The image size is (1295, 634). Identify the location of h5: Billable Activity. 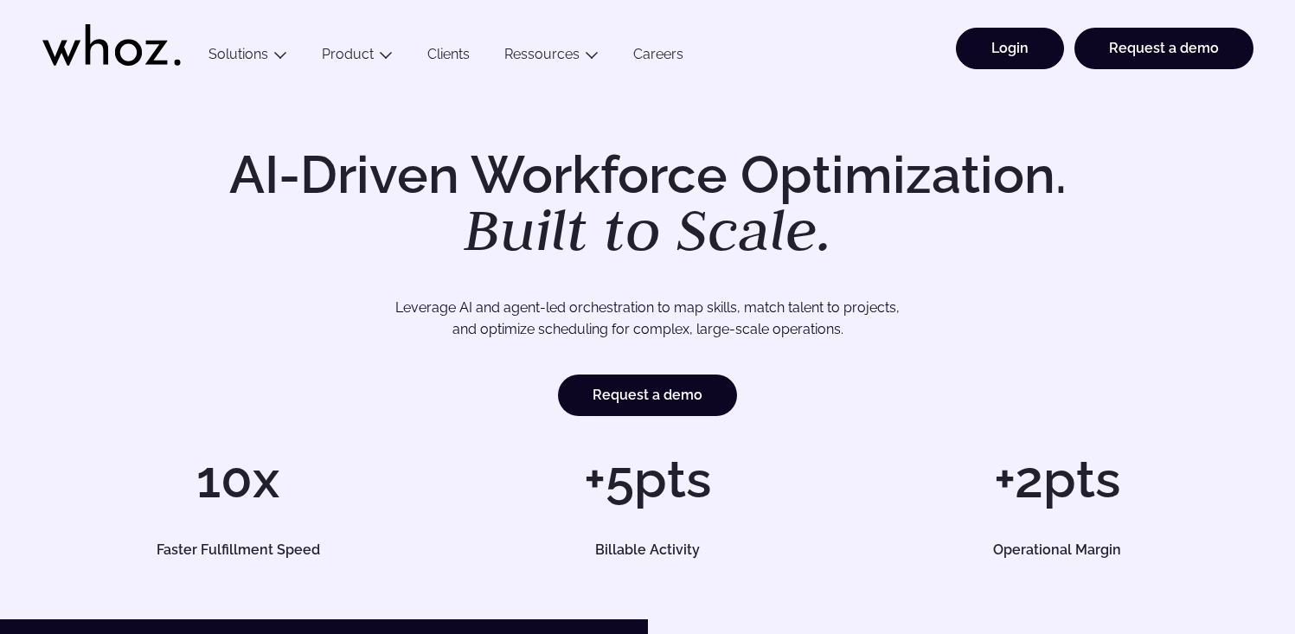
(648, 550).